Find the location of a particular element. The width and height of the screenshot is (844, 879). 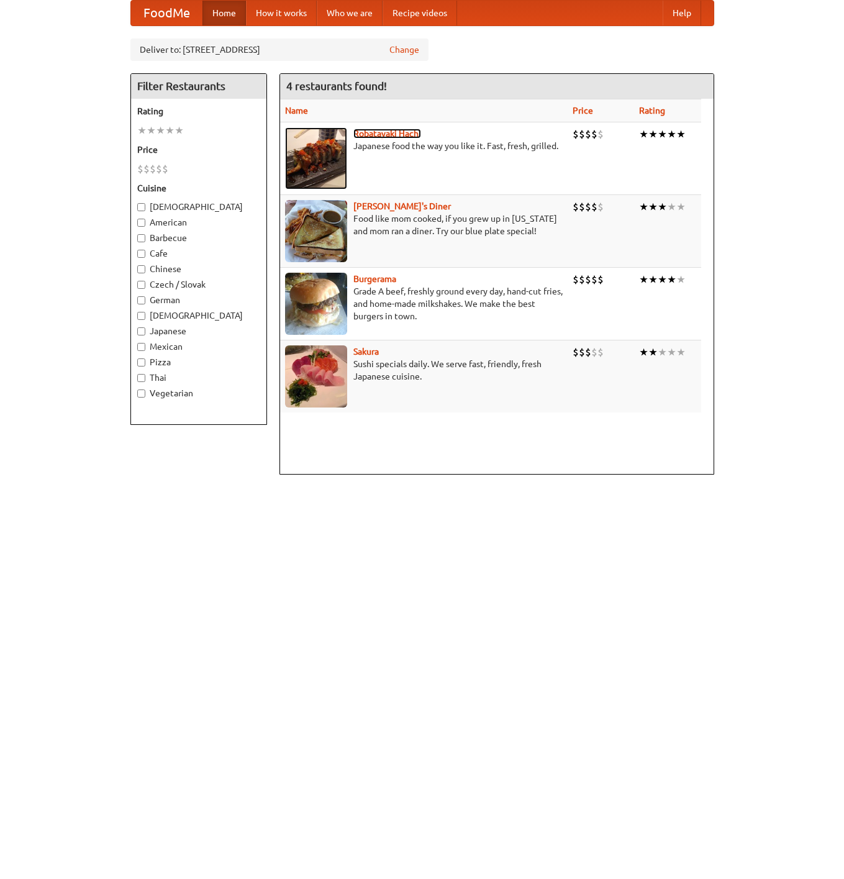

h5: Cuisine is located at coordinates (199, 188).